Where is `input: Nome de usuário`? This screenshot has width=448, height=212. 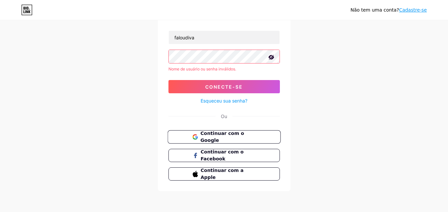
input: Nome de usuário is located at coordinates (224, 37).